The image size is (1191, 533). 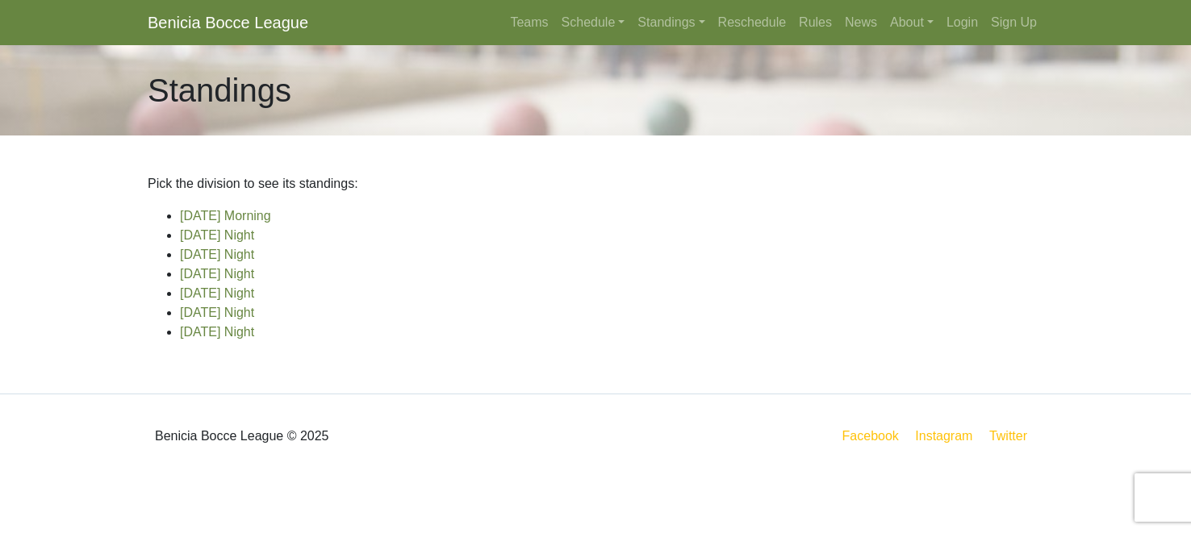 I want to click on a: Teams, so click(x=528, y=23).